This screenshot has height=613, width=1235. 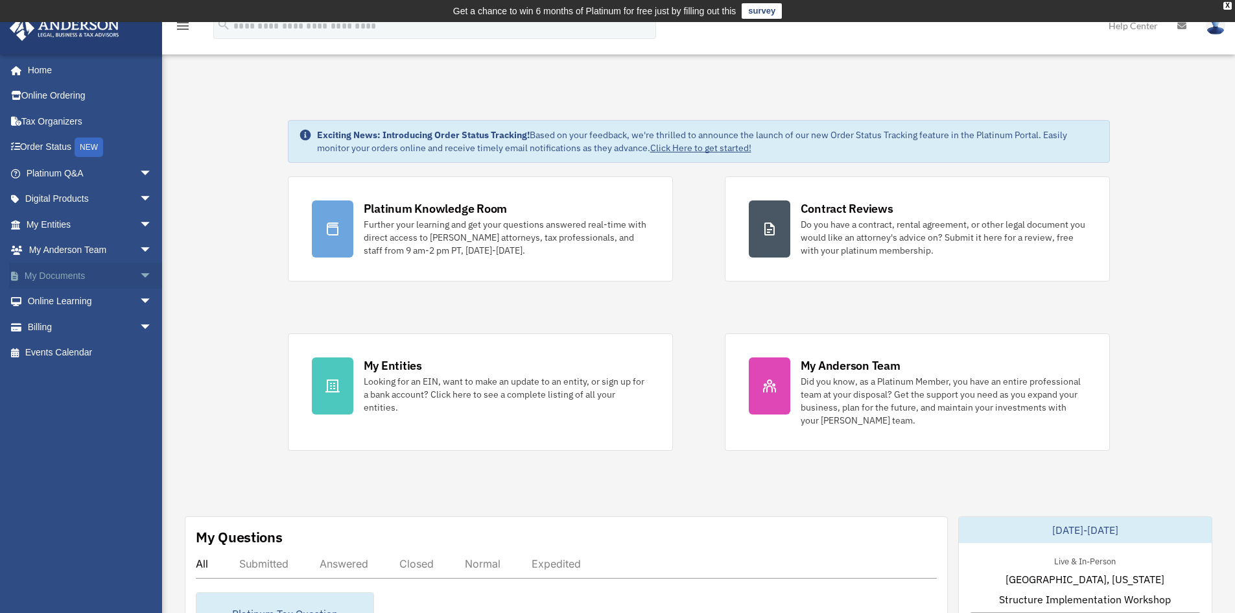 What do you see at coordinates (1216, 25) in the screenshot?
I see `img: User Pic` at bounding box center [1216, 25].